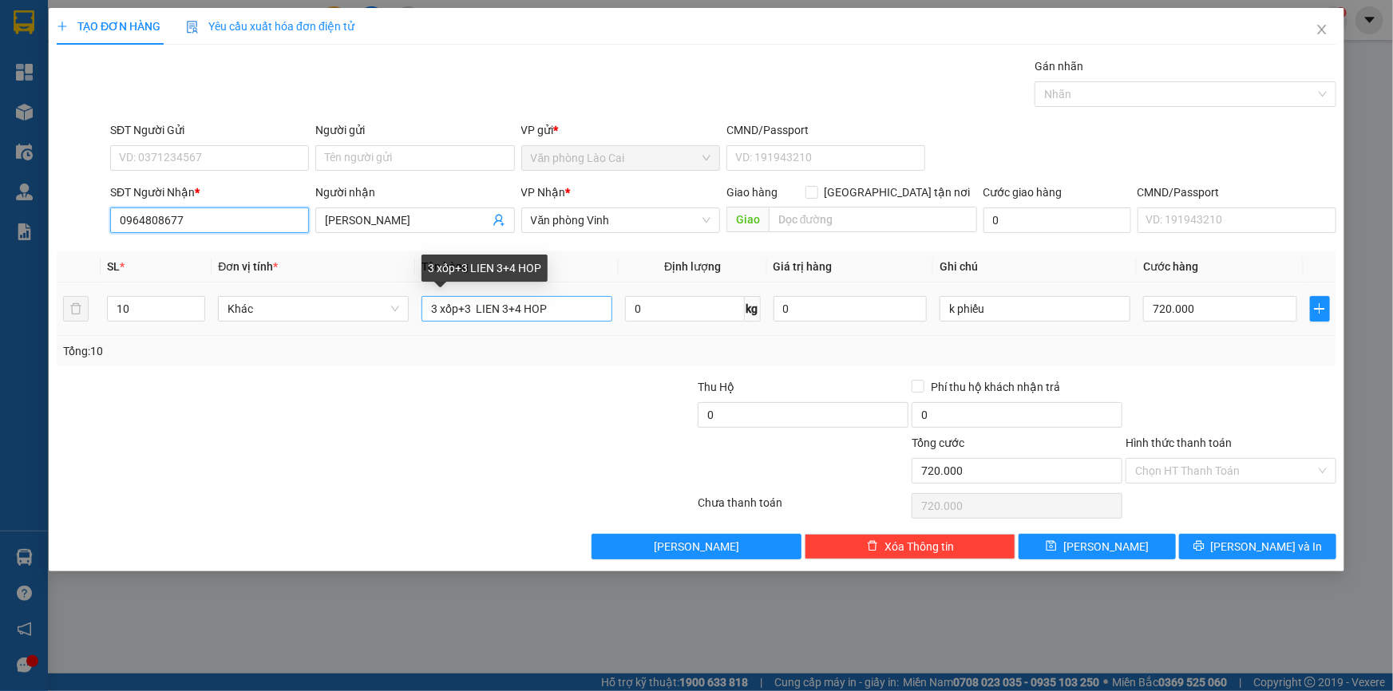 The width and height of the screenshot is (1393, 691). What do you see at coordinates (1034, 309) in the screenshot?
I see `input: Ghi Chú` at bounding box center [1034, 309].